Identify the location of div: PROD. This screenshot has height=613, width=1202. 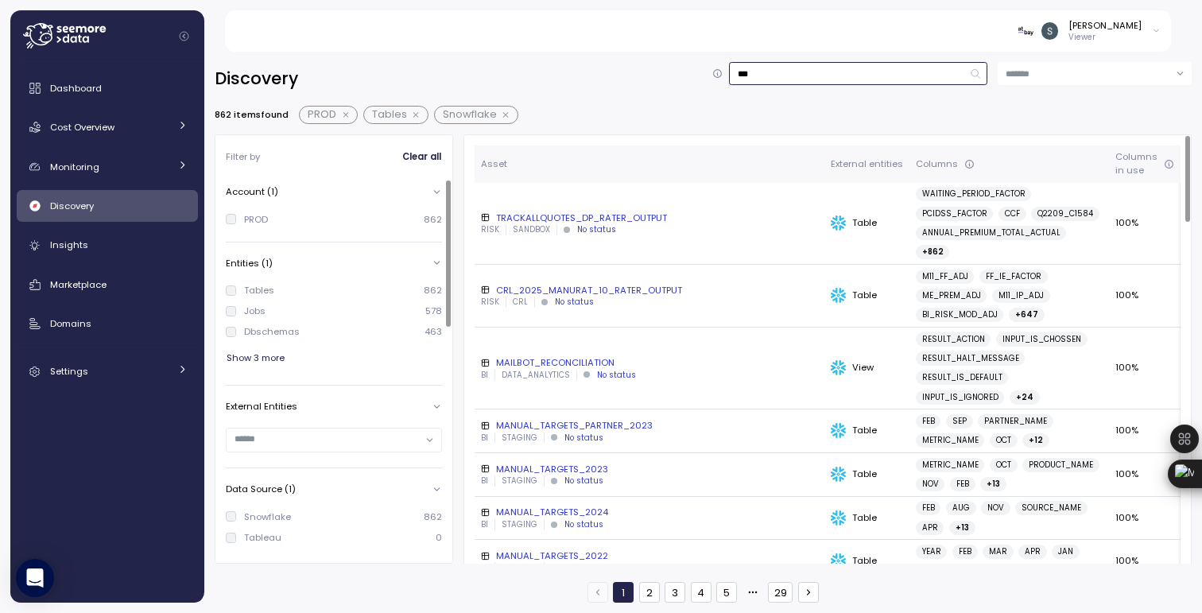
(256, 219).